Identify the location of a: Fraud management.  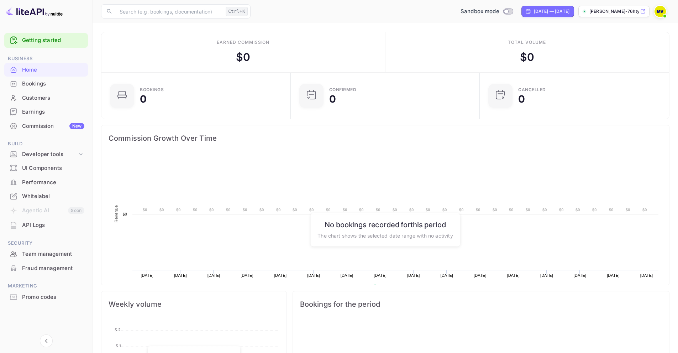
(46, 268).